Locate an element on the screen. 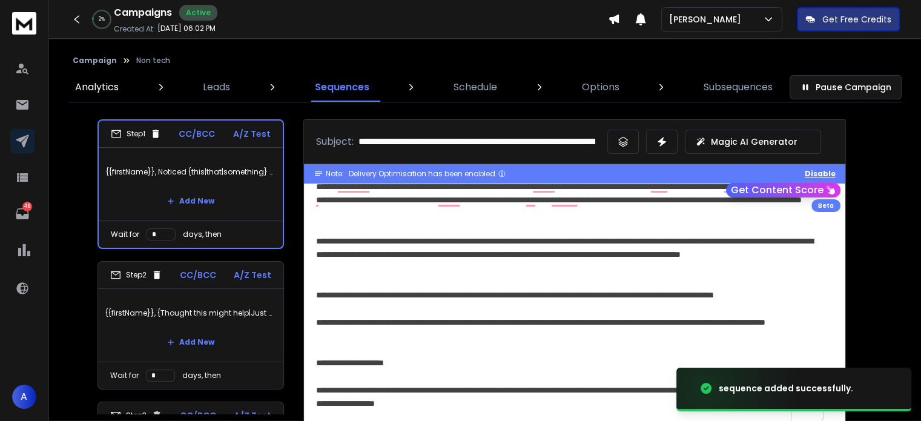  li: Step2CC/BCCA/Z Test{{firstName}}, {Thought this might help|Just a thought that could boost} your ... is located at coordinates (191, 325).